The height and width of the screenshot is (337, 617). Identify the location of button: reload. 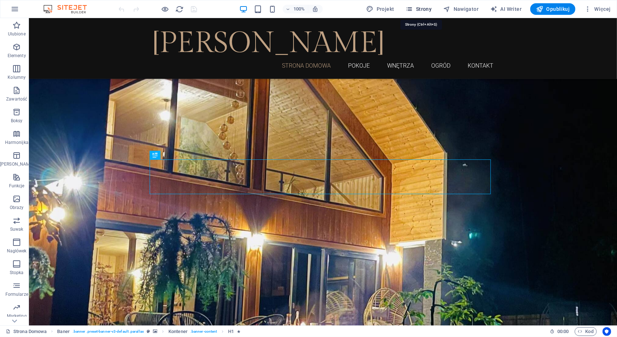
(180, 9).